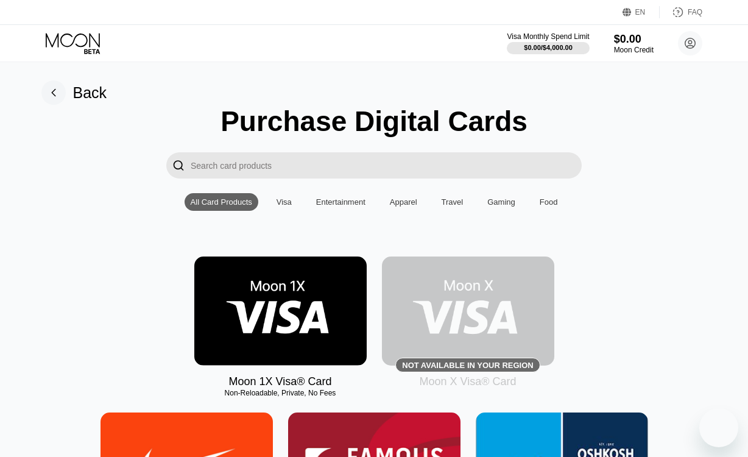  Describe the element at coordinates (633, 50) in the screenshot. I see `div: Moon Credit` at that location.